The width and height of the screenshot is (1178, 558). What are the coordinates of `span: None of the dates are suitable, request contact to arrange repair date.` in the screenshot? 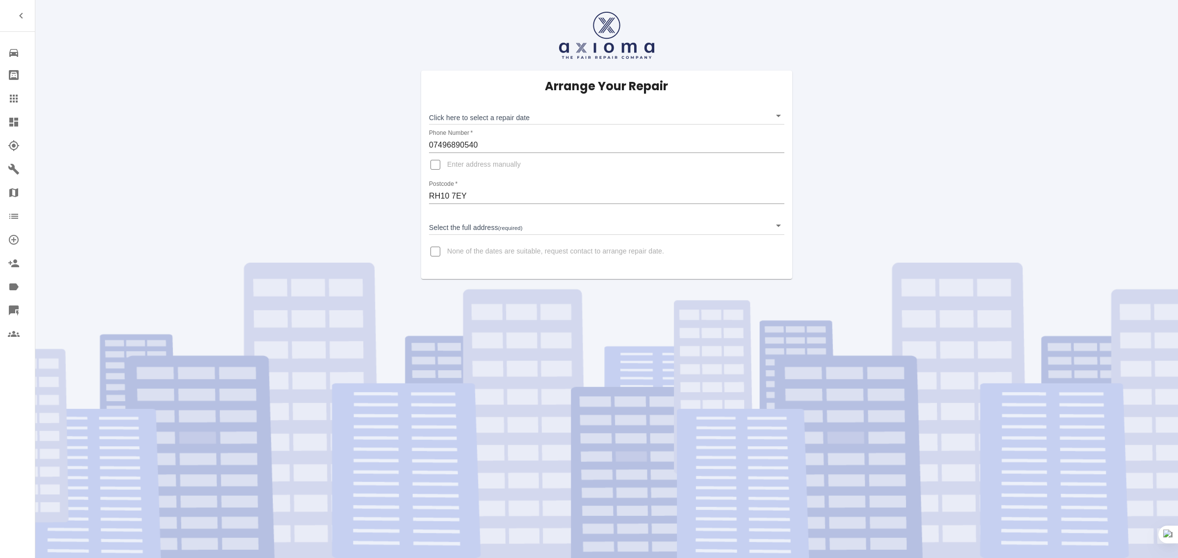 It's located at (555, 252).